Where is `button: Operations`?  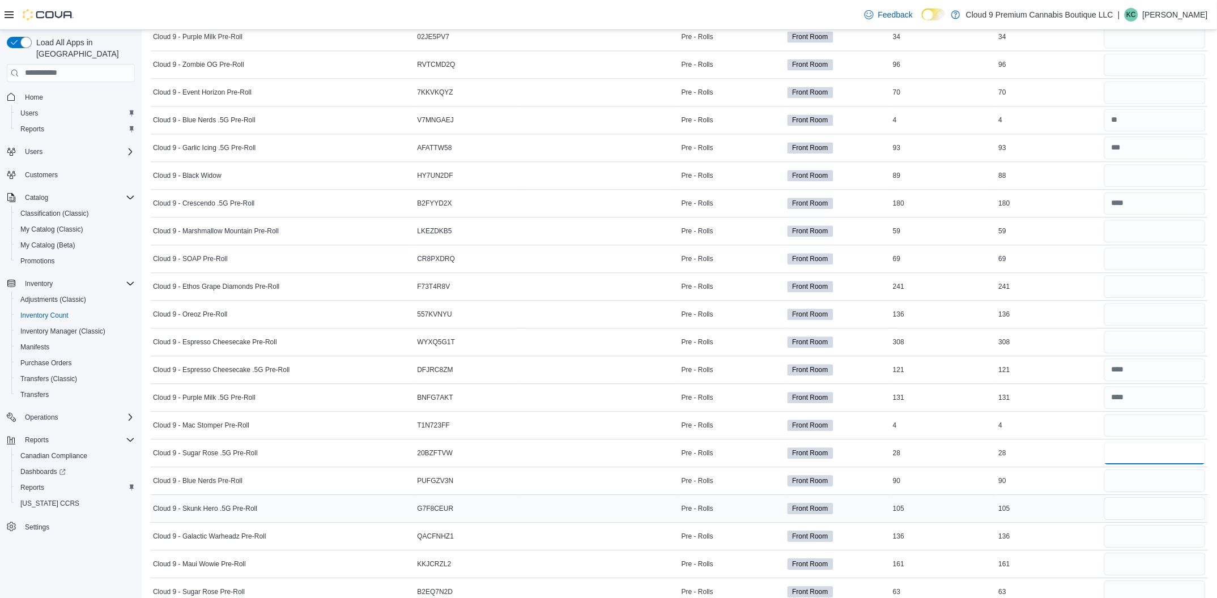
button: Operations is located at coordinates (41, 417).